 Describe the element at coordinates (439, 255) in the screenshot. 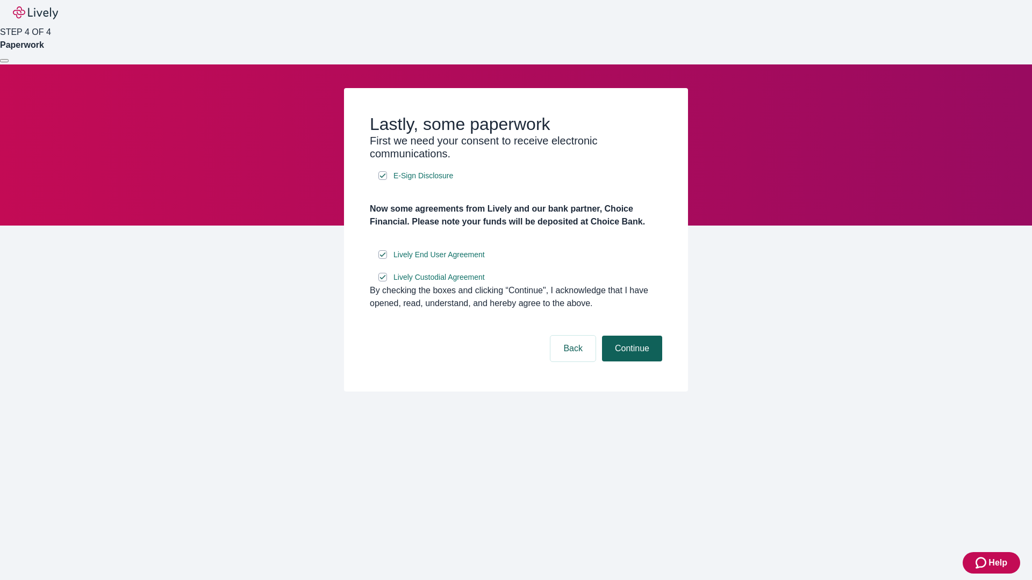

I see `span: Lively End User Agreement` at that location.